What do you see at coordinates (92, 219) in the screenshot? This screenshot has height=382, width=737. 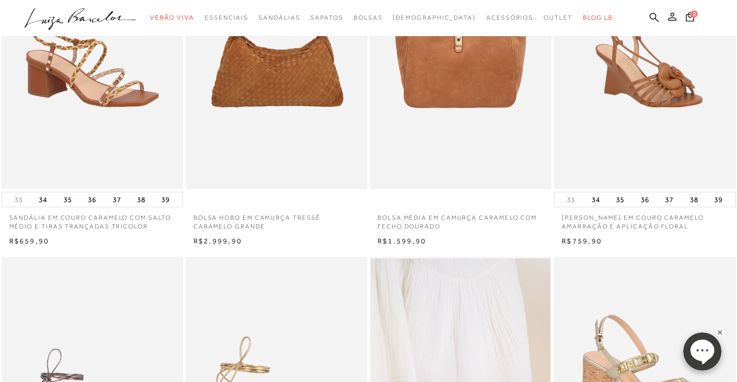 I see `p: SANDÁLIA EM COURO CARAMELO COM SALTO MÉDIO E TIRAS TRANÇADAS TRICOLOR` at bounding box center [92, 219].